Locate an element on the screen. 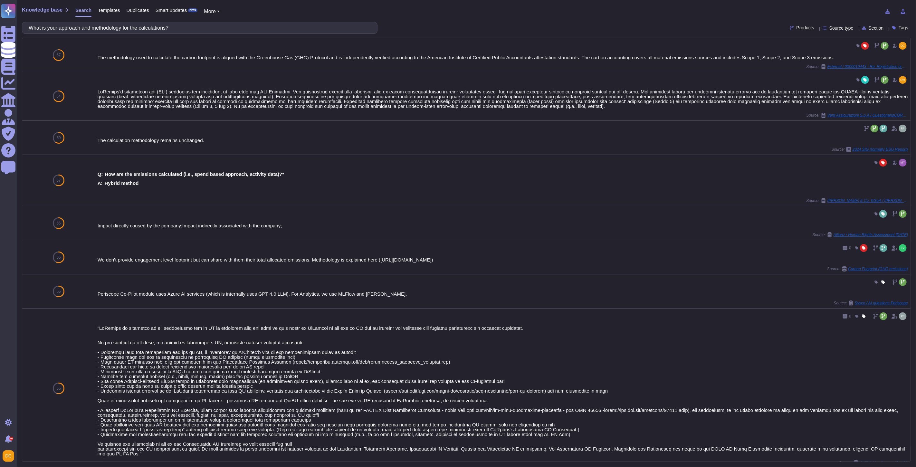 The height and width of the screenshot is (467, 916). div: BETA is located at coordinates (193, 10).